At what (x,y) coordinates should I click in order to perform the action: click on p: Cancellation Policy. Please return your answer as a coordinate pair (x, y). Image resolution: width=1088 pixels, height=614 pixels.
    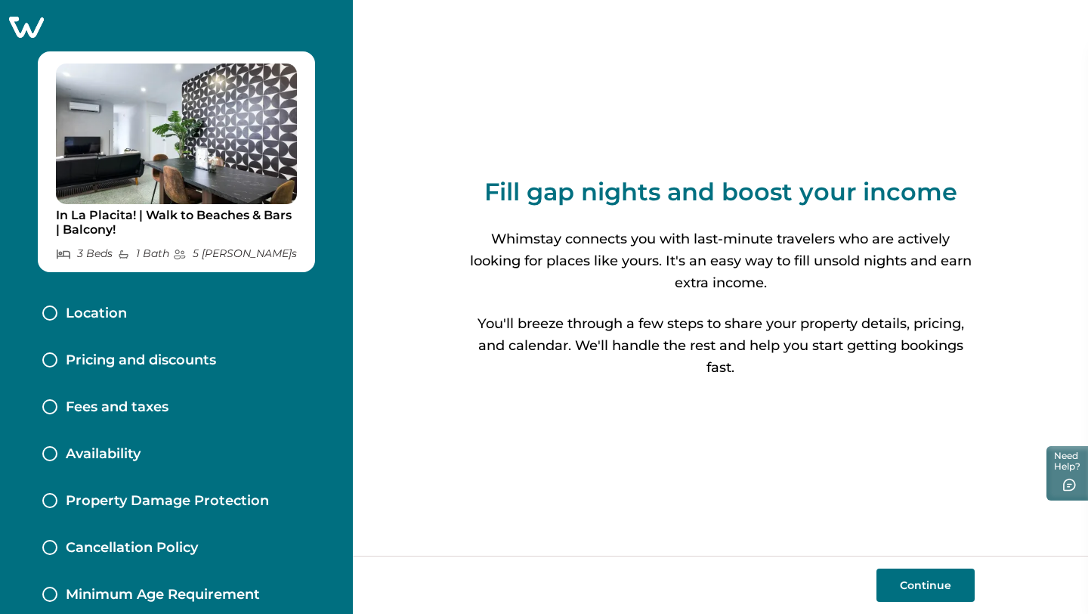
    Looking at the image, I should click on (132, 548).